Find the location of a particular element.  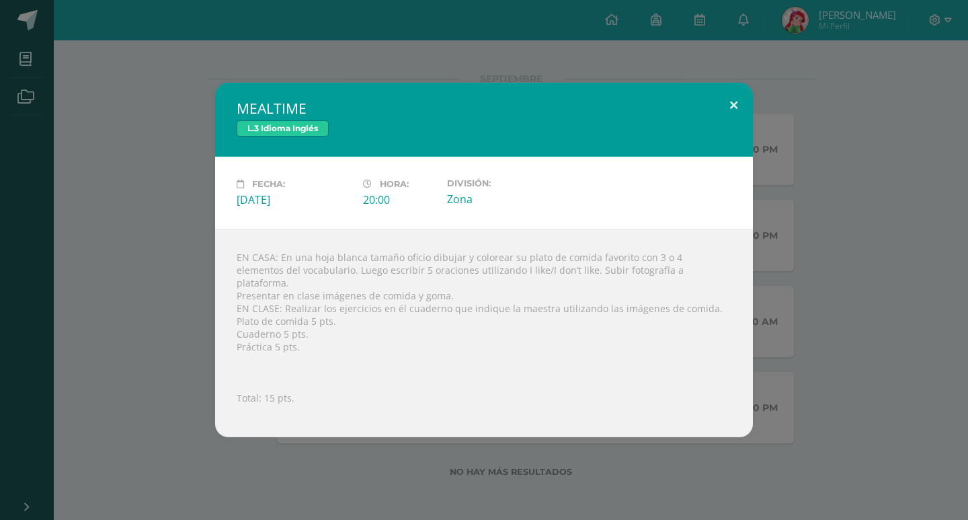

div: Zona is located at coordinates (505, 199).